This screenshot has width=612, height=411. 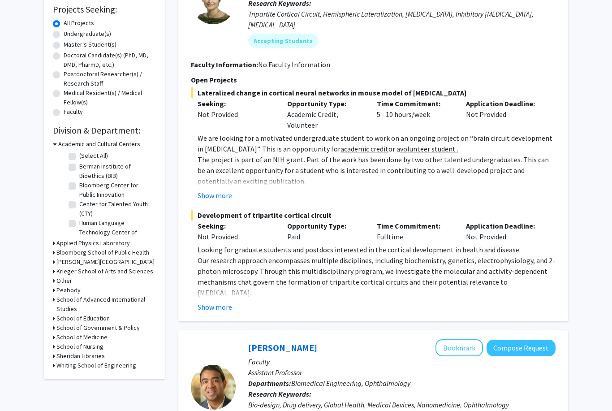 I want to click on span: No Faculty Information, so click(x=294, y=64).